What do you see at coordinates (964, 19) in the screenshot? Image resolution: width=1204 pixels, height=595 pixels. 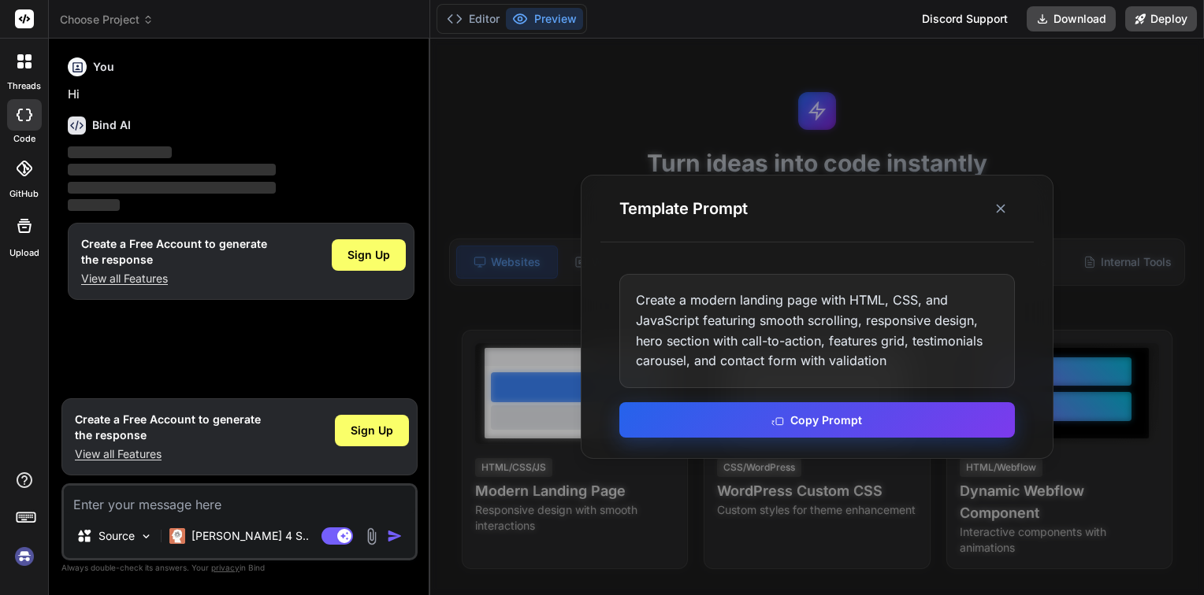 I see `div: Discord Support` at bounding box center [964, 19].